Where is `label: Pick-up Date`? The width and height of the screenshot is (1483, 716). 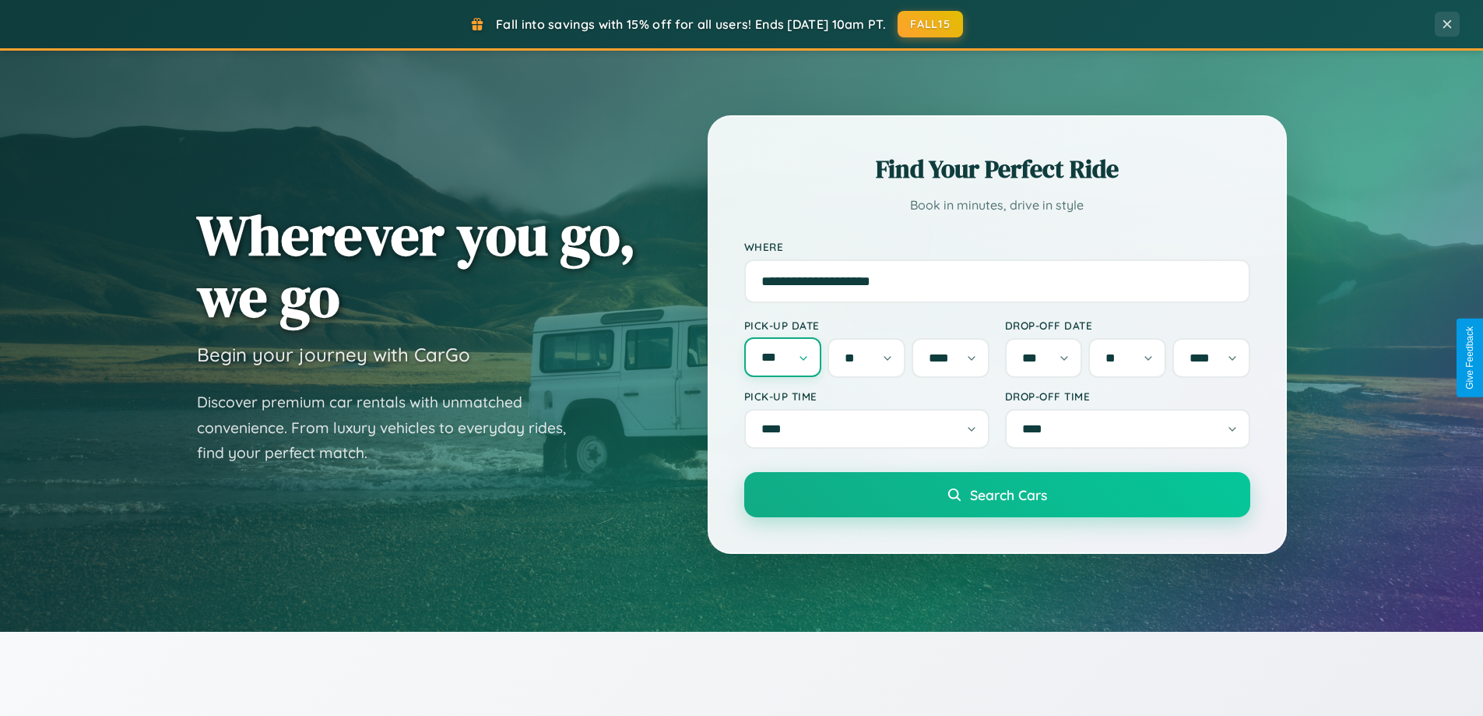 label: Pick-up Date is located at coordinates (867, 325).